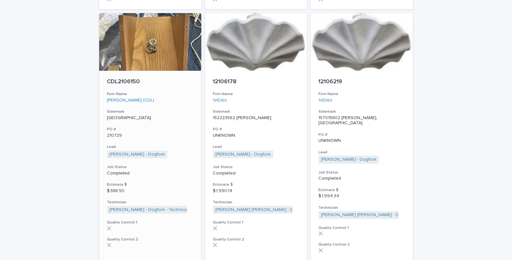  I want to click on p: CDL2106150, so click(150, 82).